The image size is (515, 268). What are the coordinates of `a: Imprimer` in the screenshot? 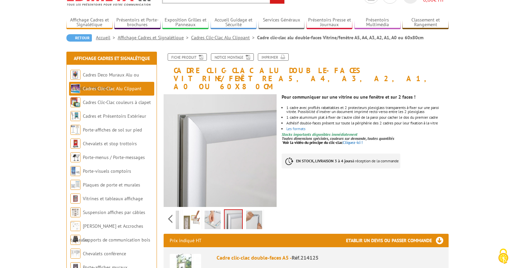 It's located at (273, 57).